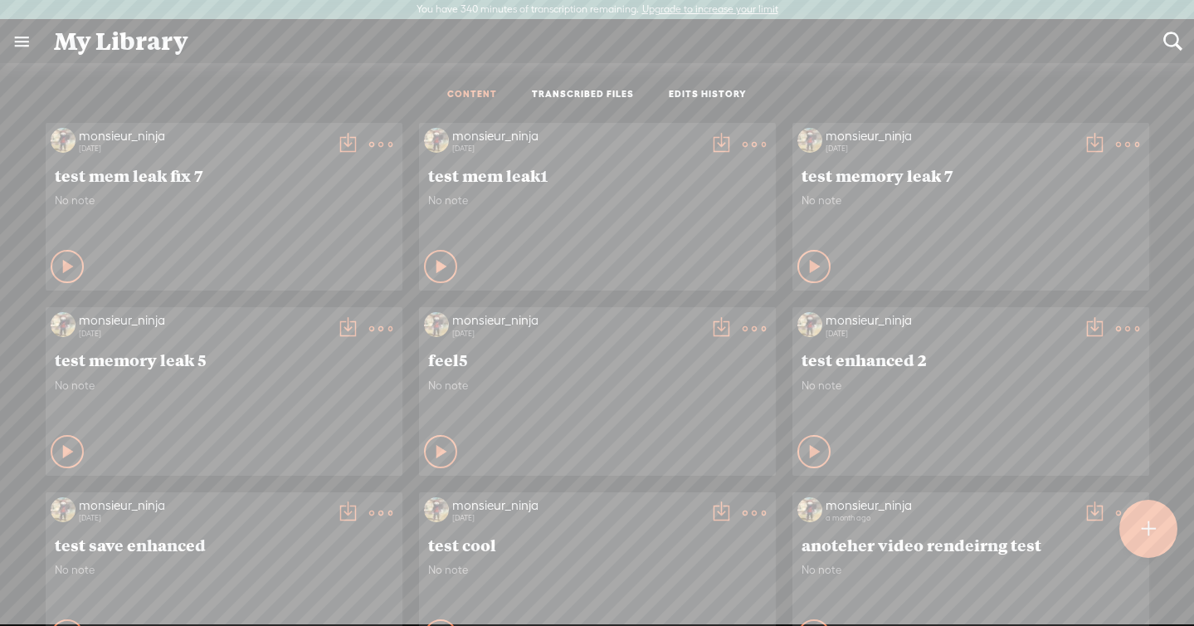  Describe the element at coordinates (528, 10) in the screenshot. I see `label: You have 340 minutes of transcription remaining.` at that location.